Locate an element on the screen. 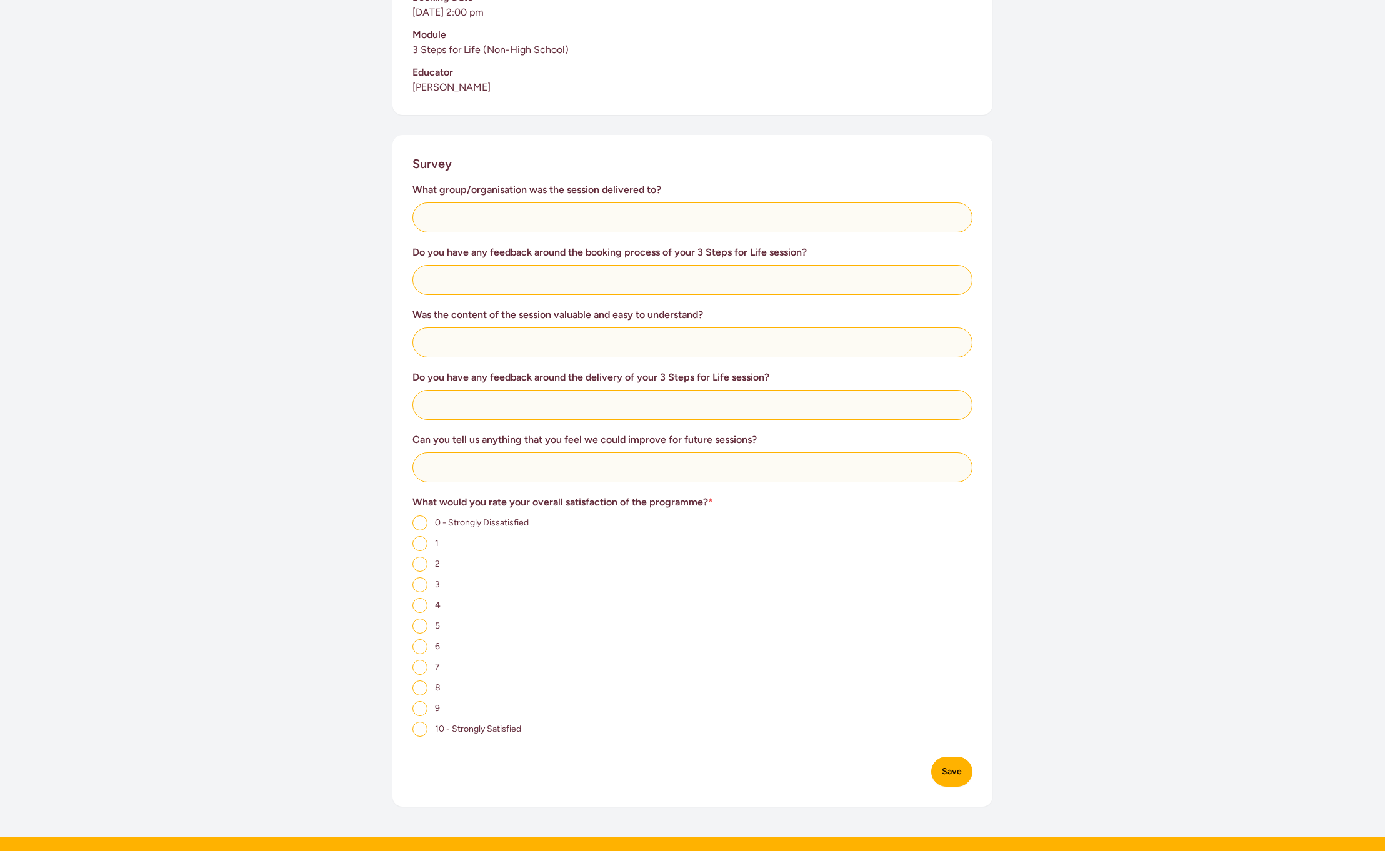 Image resolution: width=1385 pixels, height=851 pixels. span: 1 is located at coordinates (437, 543).